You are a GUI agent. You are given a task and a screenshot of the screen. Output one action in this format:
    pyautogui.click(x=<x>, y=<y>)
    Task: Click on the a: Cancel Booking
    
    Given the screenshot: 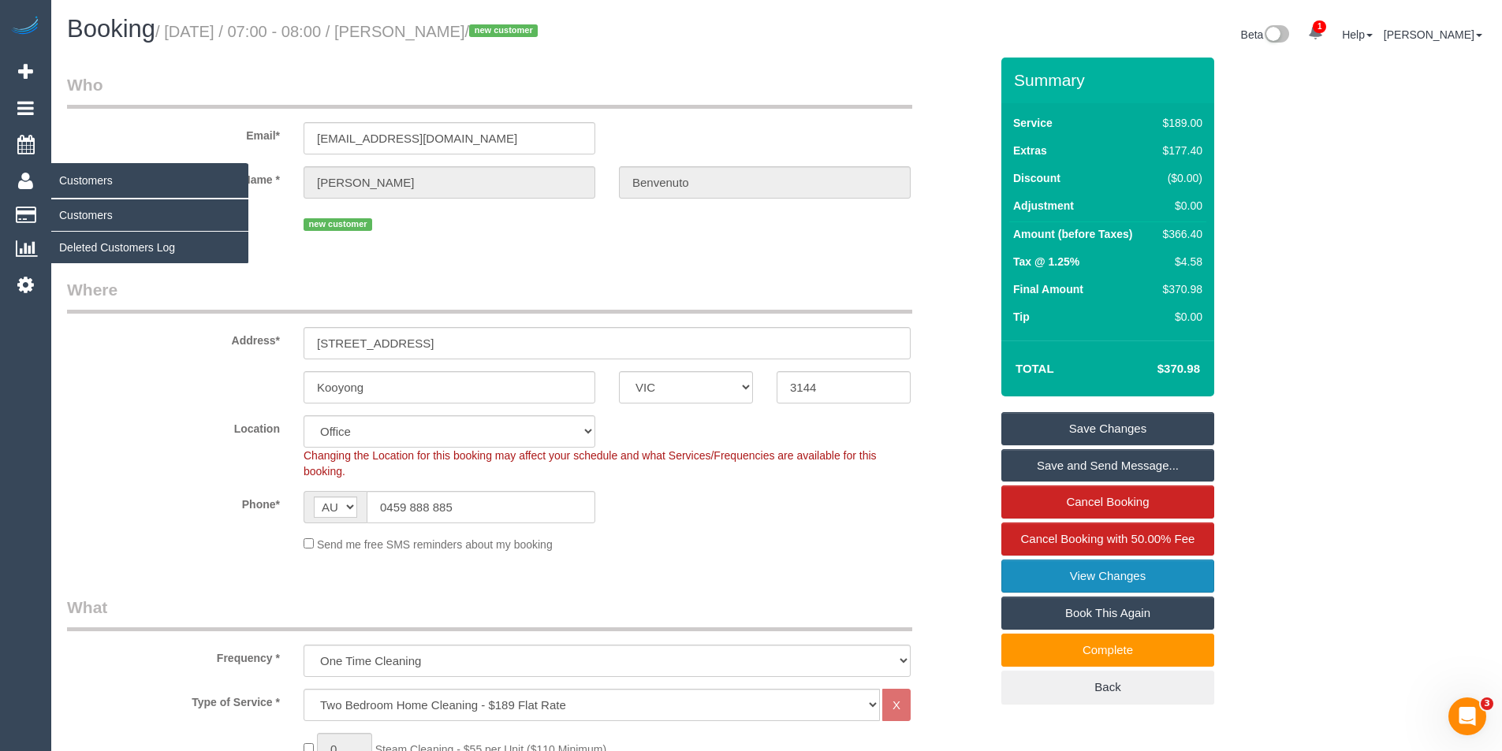 What is the action you would take?
    pyautogui.click(x=1108, y=502)
    